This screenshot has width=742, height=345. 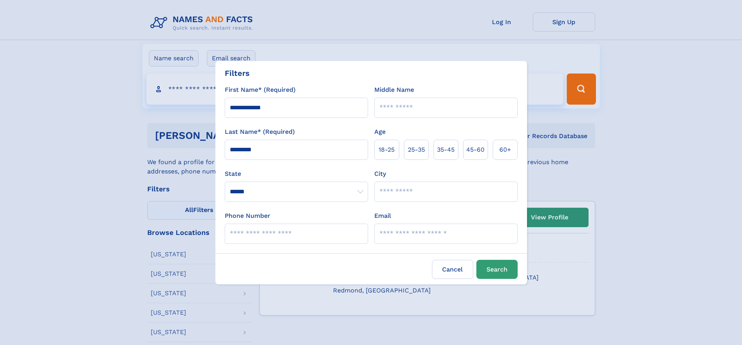 I want to click on label: City, so click(x=380, y=174).